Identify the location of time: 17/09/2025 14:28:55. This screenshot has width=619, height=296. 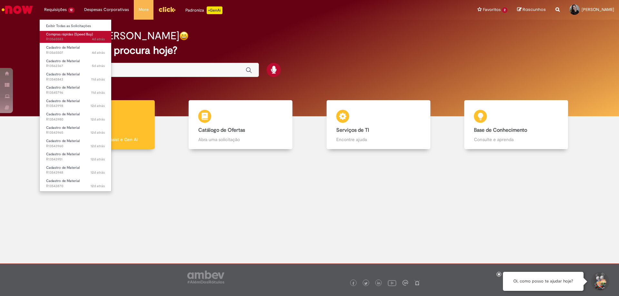
(98, 146).